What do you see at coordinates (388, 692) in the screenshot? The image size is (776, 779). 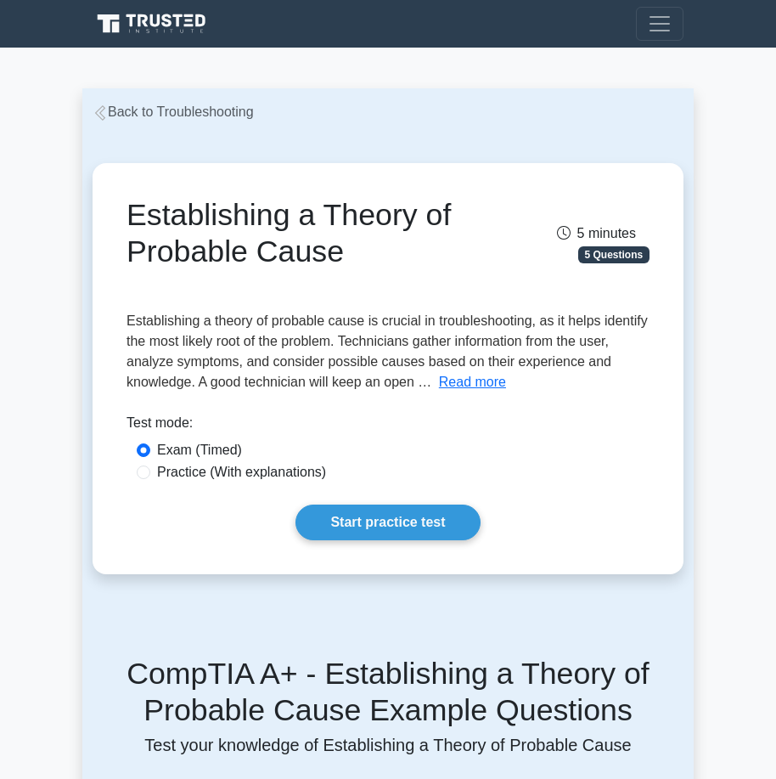 I see `h5: CompTIA A+ - Establishing a Theory of Probable Cause Example Questions` at bounding box center [388, 692].